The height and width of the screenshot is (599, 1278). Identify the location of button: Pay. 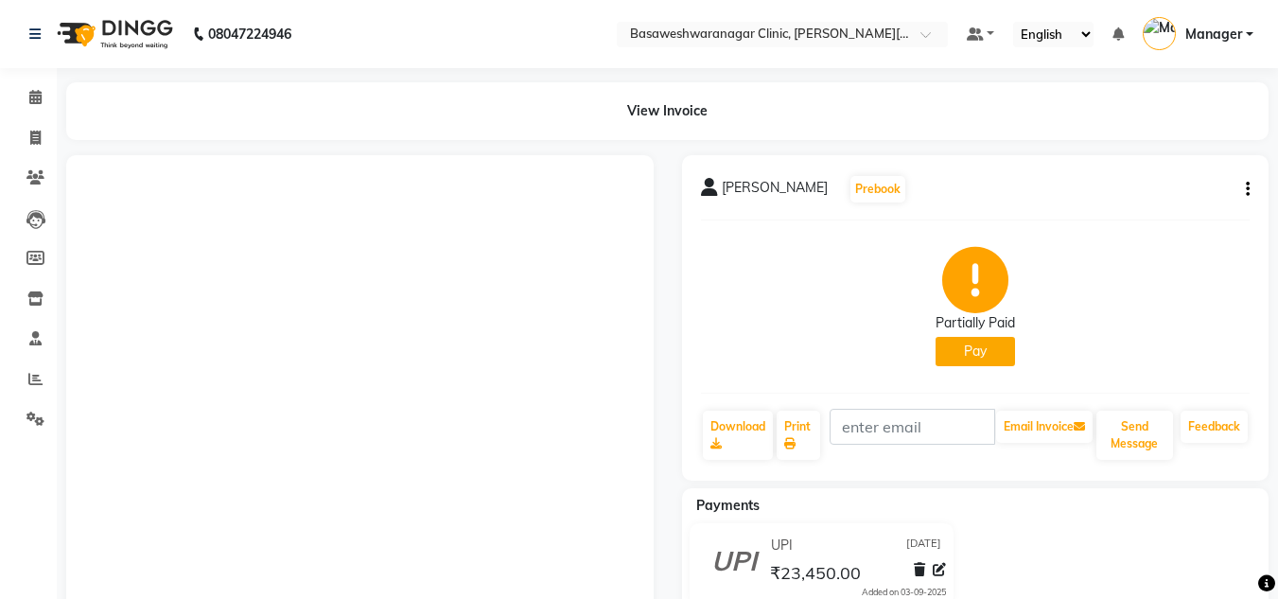
(975, 351).